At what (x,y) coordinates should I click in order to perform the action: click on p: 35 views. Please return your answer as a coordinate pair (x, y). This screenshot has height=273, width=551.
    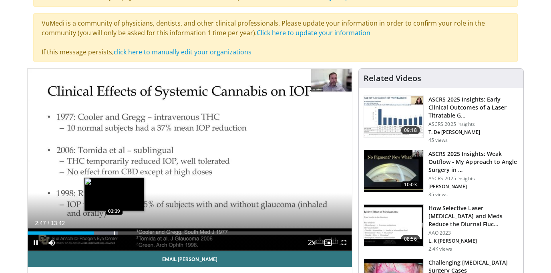
    Looking at the image, I should click on (438, 195).